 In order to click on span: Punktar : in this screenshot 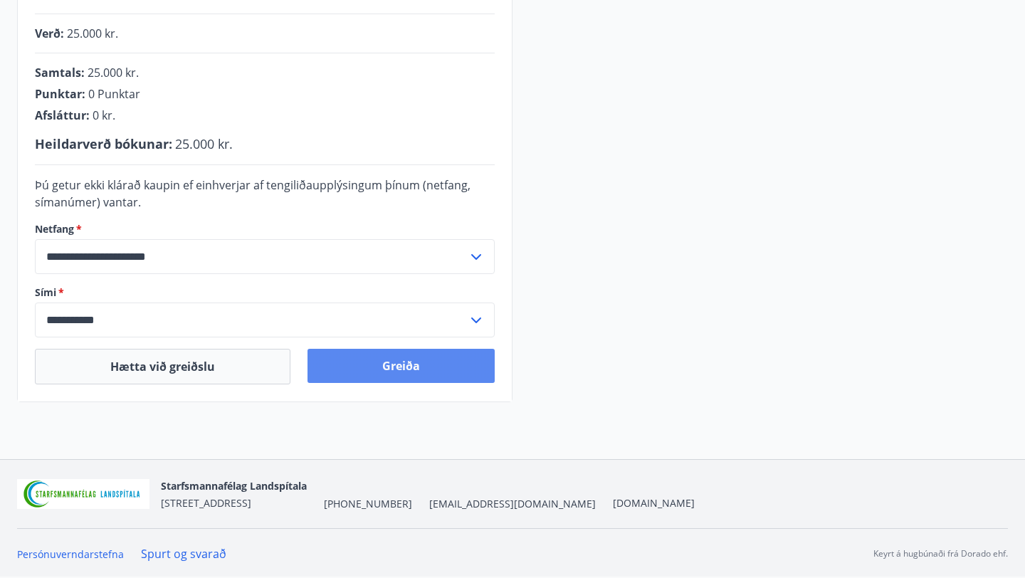, I will do `click(60, 94)`.